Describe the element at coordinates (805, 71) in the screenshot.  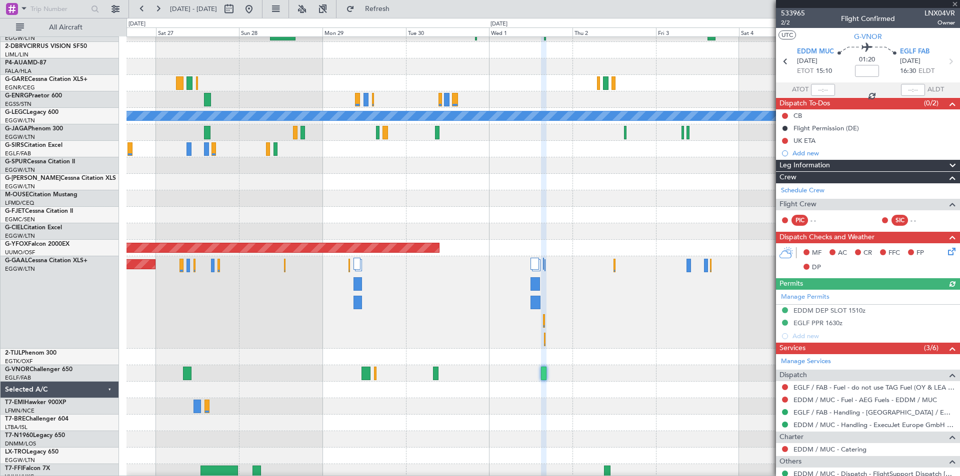
I see `span: ETOT` at that location.